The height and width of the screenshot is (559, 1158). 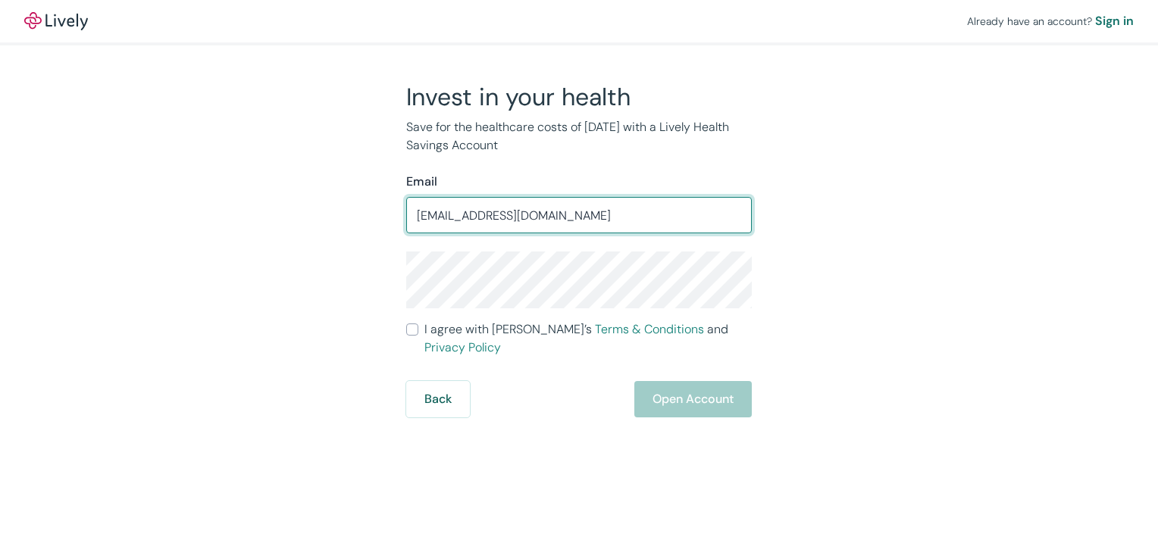 What do you see at coordinates (1114, 21) in the screenshot?
I see `a: Sign in` at bounding box center [1114, 21].